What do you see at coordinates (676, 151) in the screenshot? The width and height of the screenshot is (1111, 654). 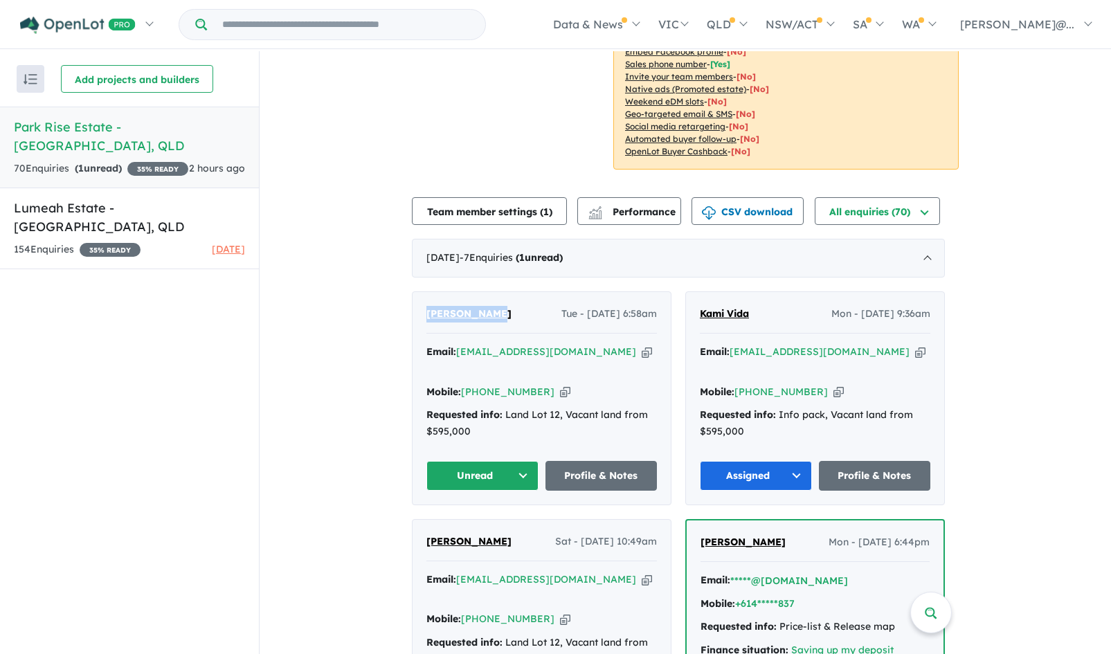 I see `u: OpenLot Buyer Cashback` at bounding box center [676, 151].